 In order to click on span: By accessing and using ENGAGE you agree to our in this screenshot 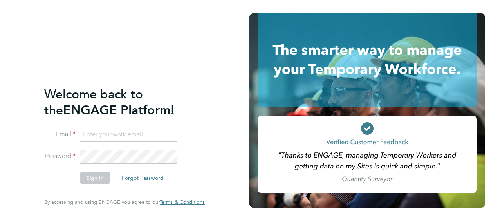, I will do `click(124, 201)`.